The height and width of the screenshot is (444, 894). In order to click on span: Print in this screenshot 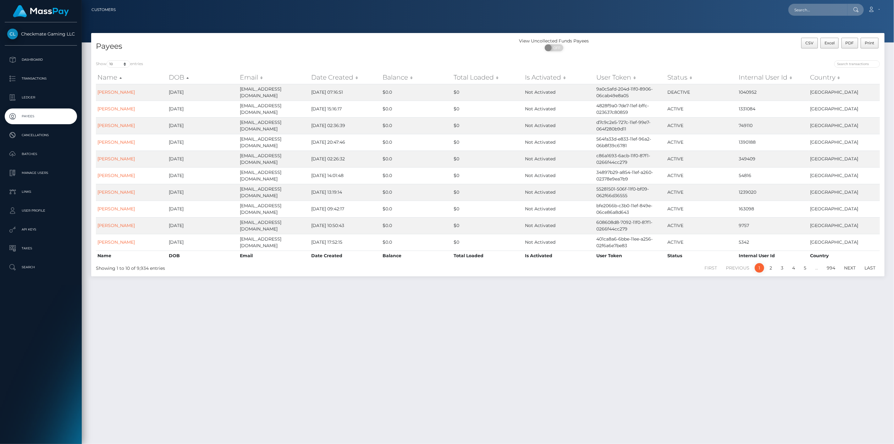, I will do `click(870, 43)`.